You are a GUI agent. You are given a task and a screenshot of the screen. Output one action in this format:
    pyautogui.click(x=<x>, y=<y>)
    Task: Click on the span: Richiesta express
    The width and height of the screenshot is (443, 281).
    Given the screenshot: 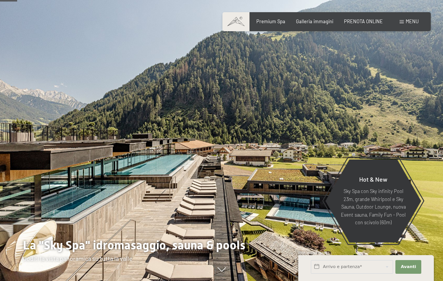 What is the action you would take?
    pyautogui.click(x=314, y=253)
    